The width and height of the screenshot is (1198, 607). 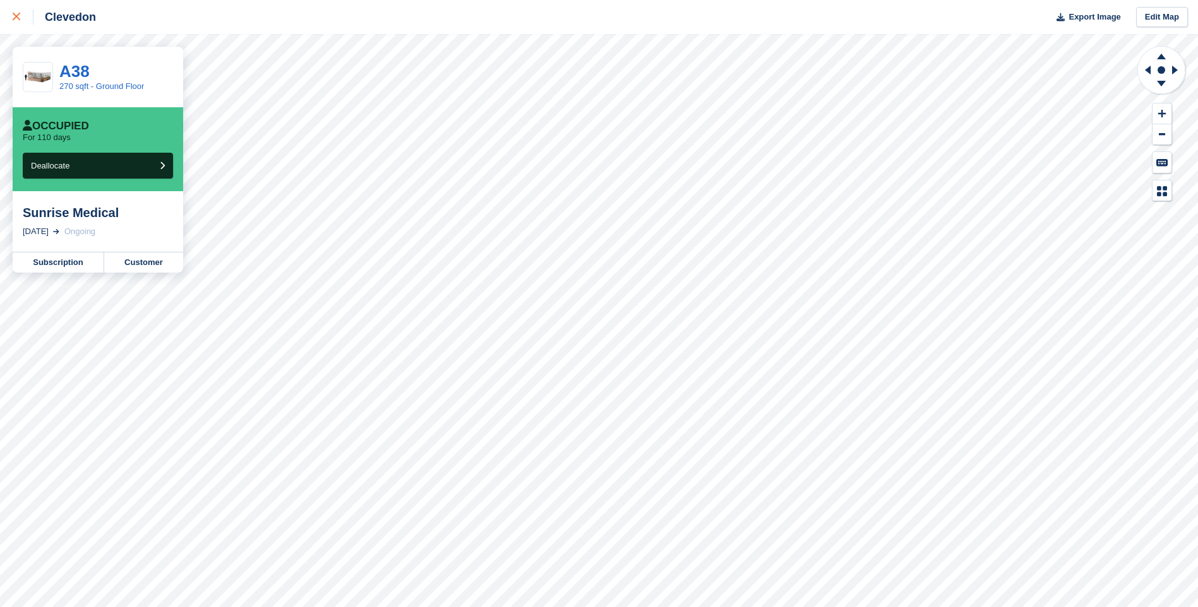 What do you see at coordinates (1162, 114) in the screenshot?
I see `button: Zoom In` at bounding box center [1162, 114].